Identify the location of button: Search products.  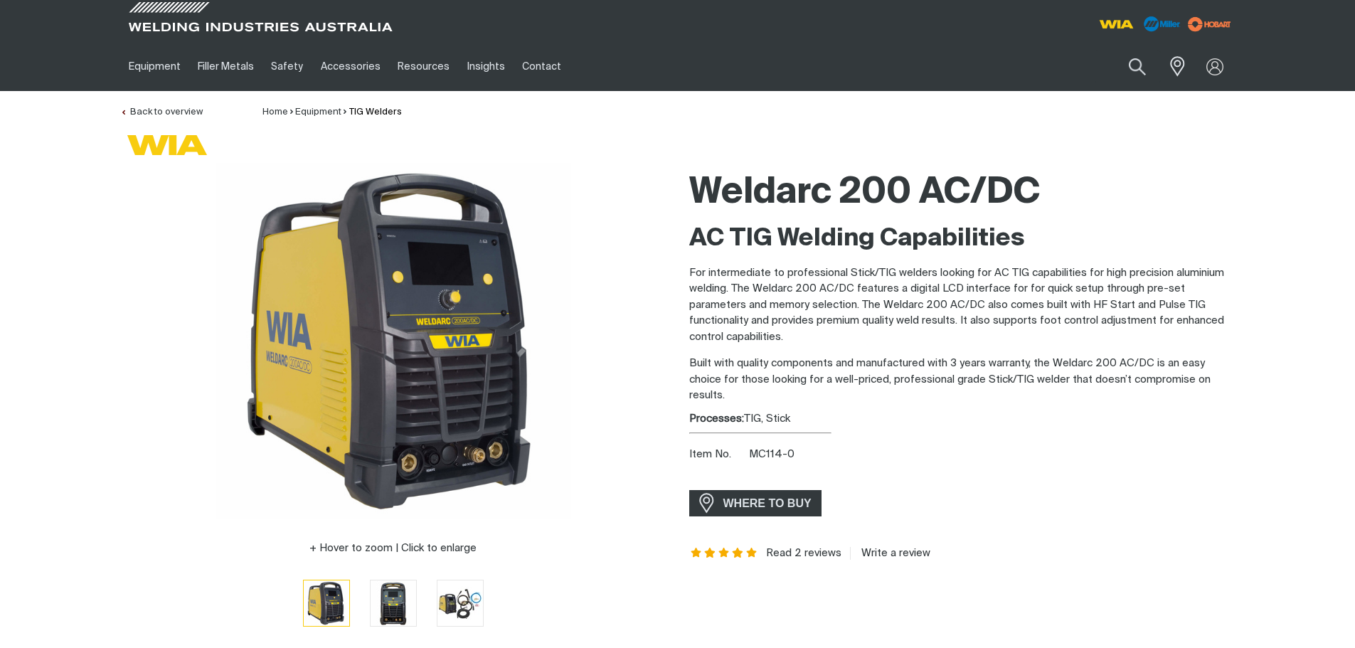
(1137, 66).